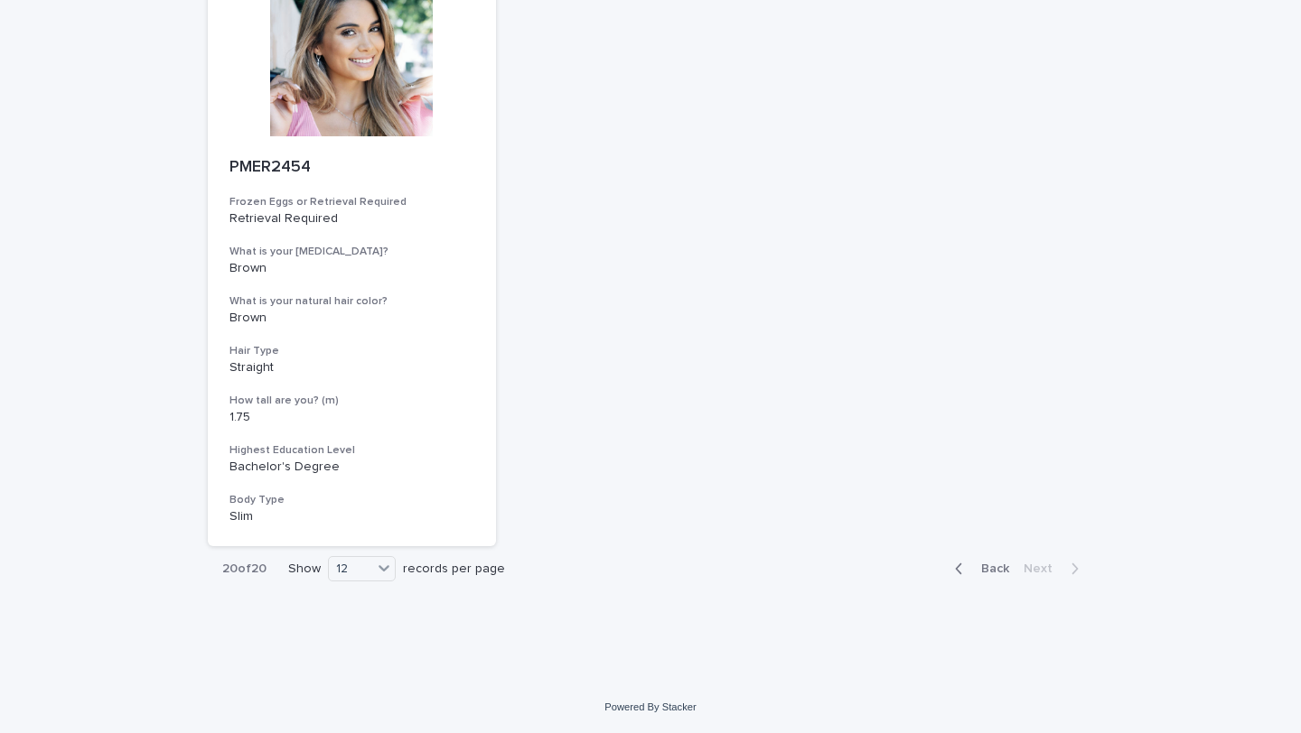 Image resolution: width=1301 pixels, height=733 pixels. Describe the element at coordinates (351, 451) in the screenshot. I see `h3: Highest Education Level` at that location.